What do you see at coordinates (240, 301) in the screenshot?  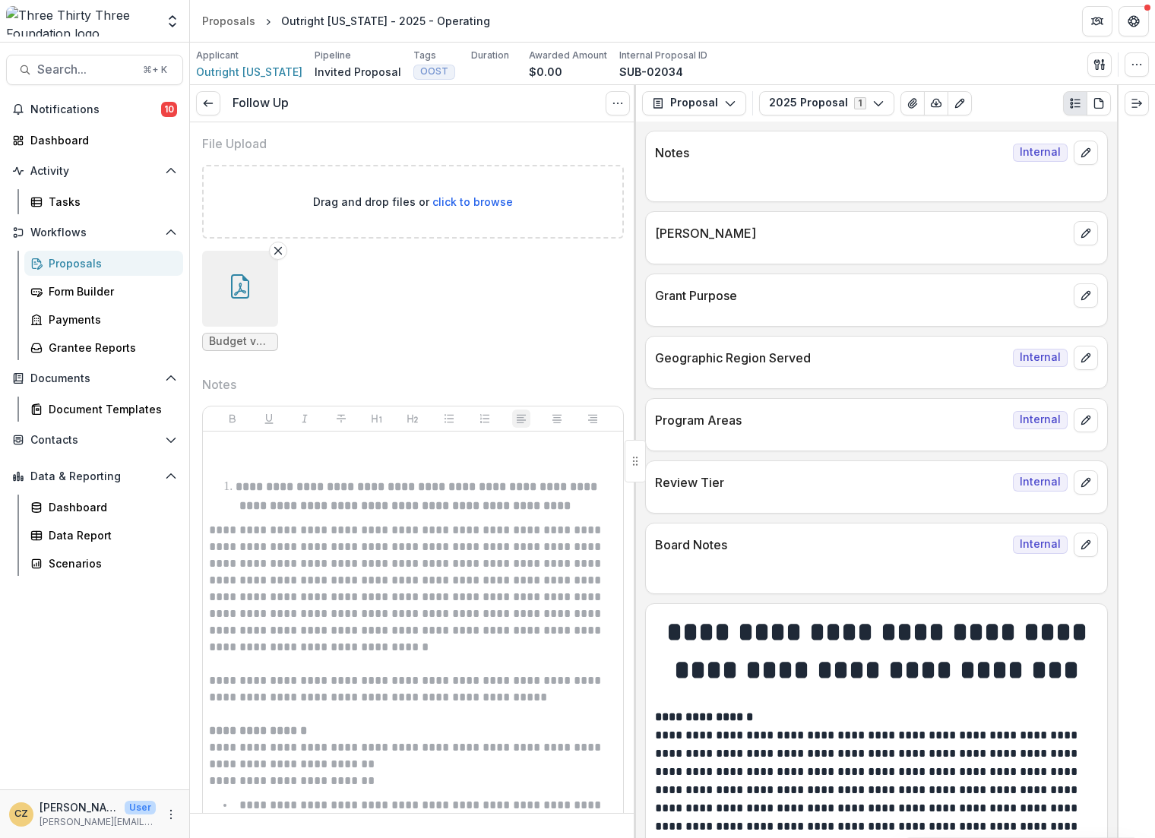 I see `div: Remove FileBudget vs. Actuals 2024.pdf` at bounding box center [240, 301].